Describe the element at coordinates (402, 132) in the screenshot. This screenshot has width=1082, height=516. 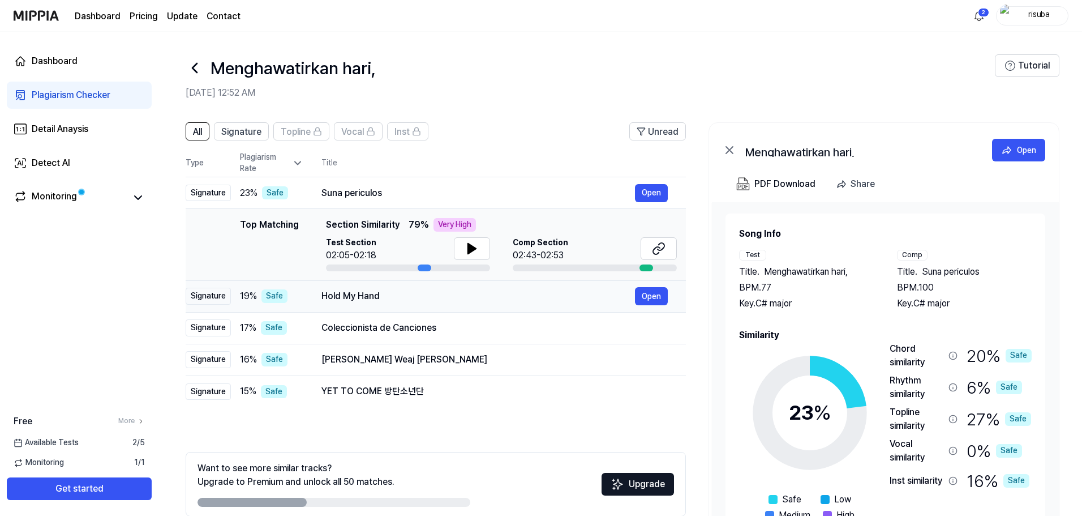
I see `span: Inst` at that location.